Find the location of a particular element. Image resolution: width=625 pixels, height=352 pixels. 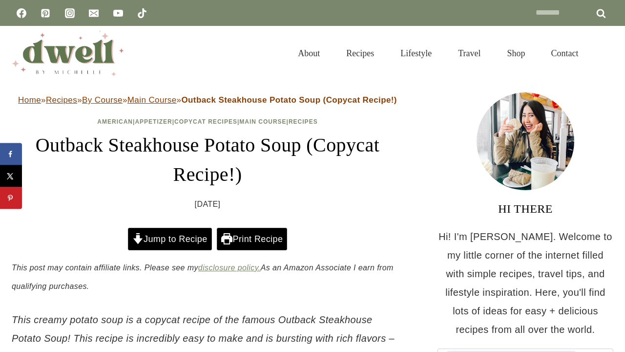

a: Pinterest is located at coordinates (45, 13).